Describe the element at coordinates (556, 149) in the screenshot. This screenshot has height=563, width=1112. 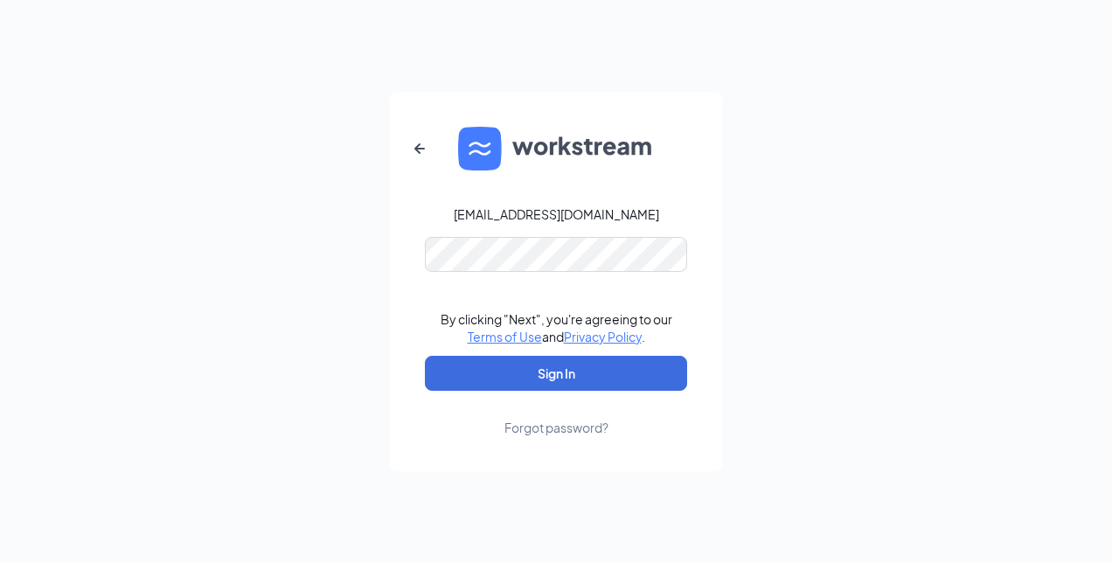
I see `img: WS logo and Workstream text` at that location.